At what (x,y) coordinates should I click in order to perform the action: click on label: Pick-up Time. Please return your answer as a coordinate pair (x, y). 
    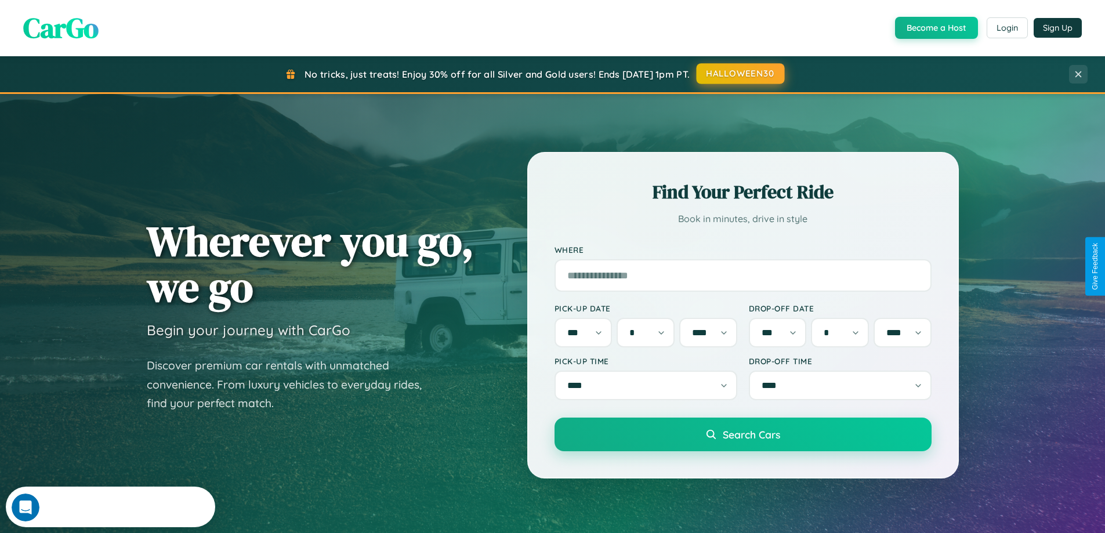
    Looking at the image, I should click on (646, 361).